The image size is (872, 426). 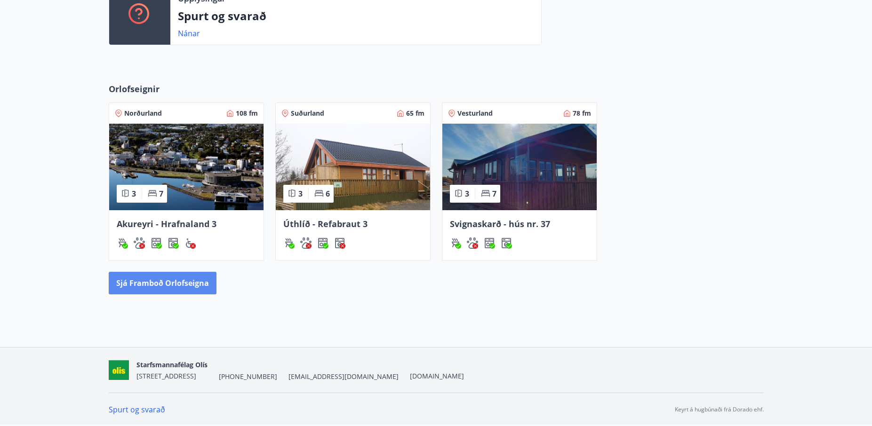 I want to click on span: Úthlíð - Refabraut 3, so click(x=325, y=224).